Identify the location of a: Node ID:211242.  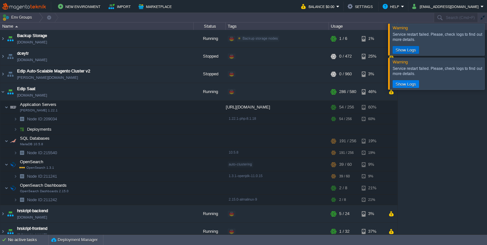
(42, 200).